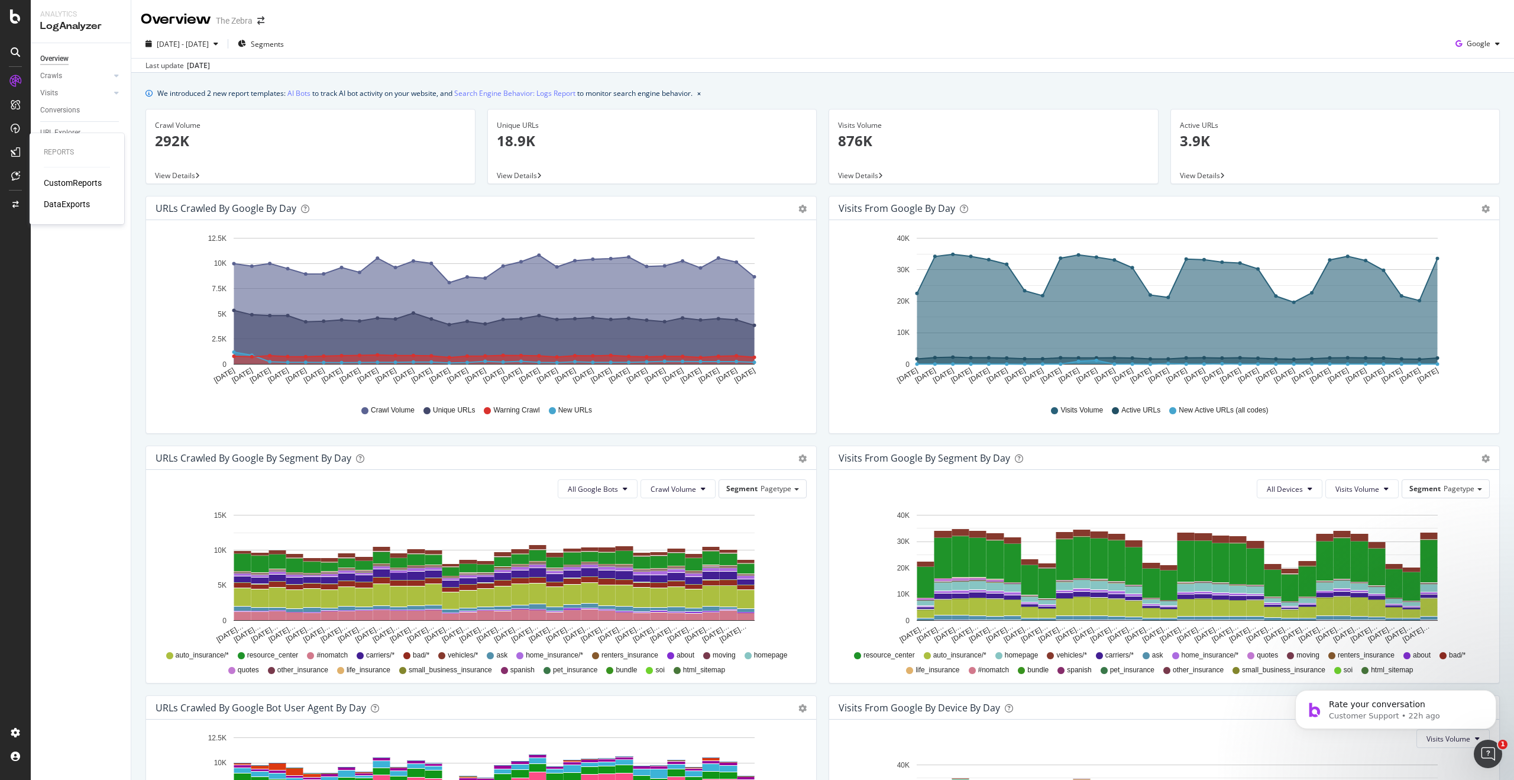  What do you see at coordinates (311, 125) in the screenshot?
I see `div: Crawl Volume` at bounding box center [311, 125].